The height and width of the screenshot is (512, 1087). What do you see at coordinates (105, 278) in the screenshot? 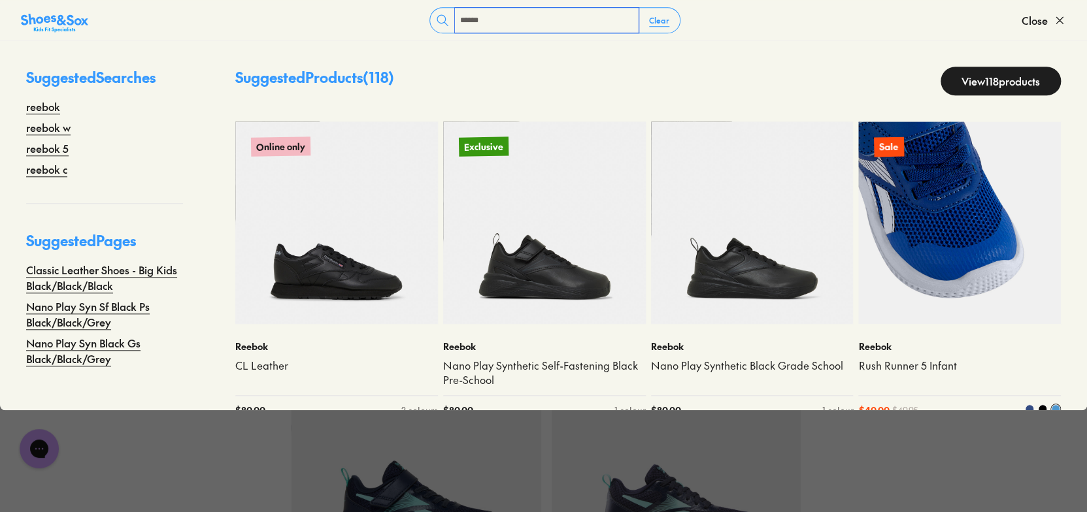
I see `a: Classic Leather Shoes - Big Kids Black/Black/Black` at bounding box center [105, 278].